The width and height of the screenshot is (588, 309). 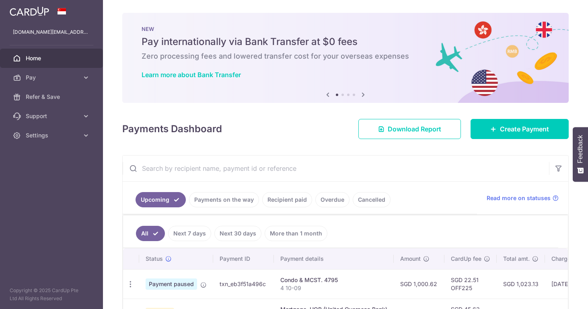 I want to click on a: Learn more about Bank Transfer, so click(x=191, y=75).